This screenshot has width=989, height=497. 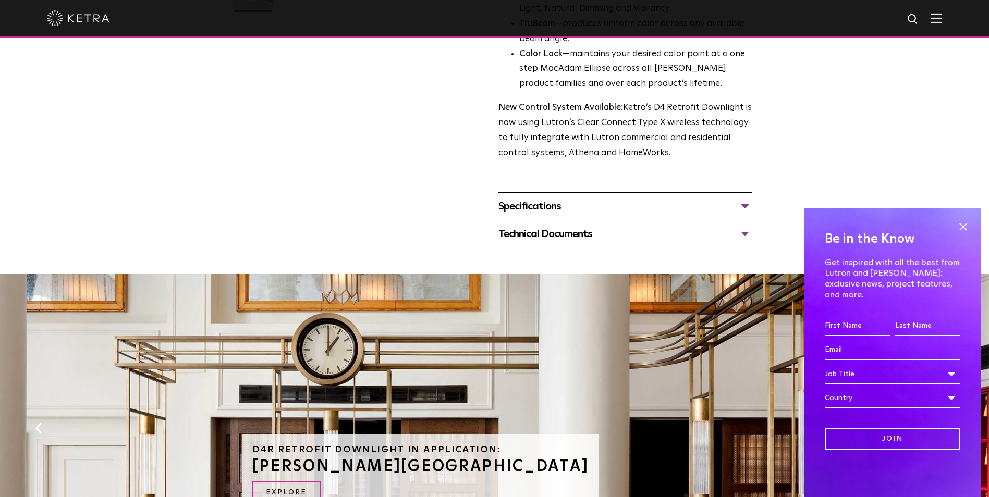 What do you see at coordinates (625, 131) in the screenshot?
I see `p: Ketra’s D4 Retrofit Downlight is now using Lutron’s Clear Connect Type X wireless technology to f...` at bounding box center [625, 131].